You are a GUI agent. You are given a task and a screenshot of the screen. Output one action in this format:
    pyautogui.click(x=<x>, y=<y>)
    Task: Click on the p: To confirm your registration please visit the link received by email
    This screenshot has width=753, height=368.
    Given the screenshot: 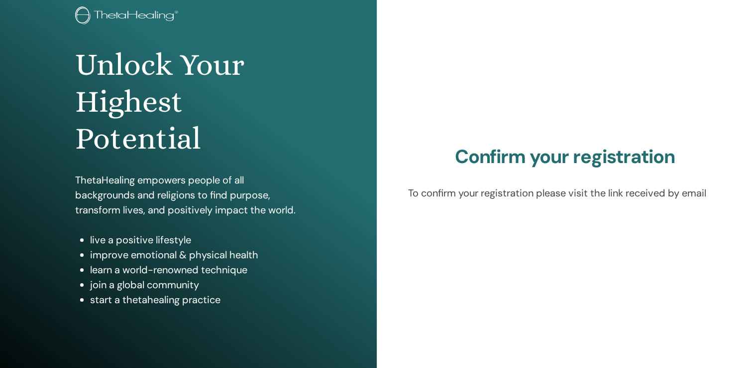 What is the action you would take?
    pyautogui.click(x=565, y=193)
    